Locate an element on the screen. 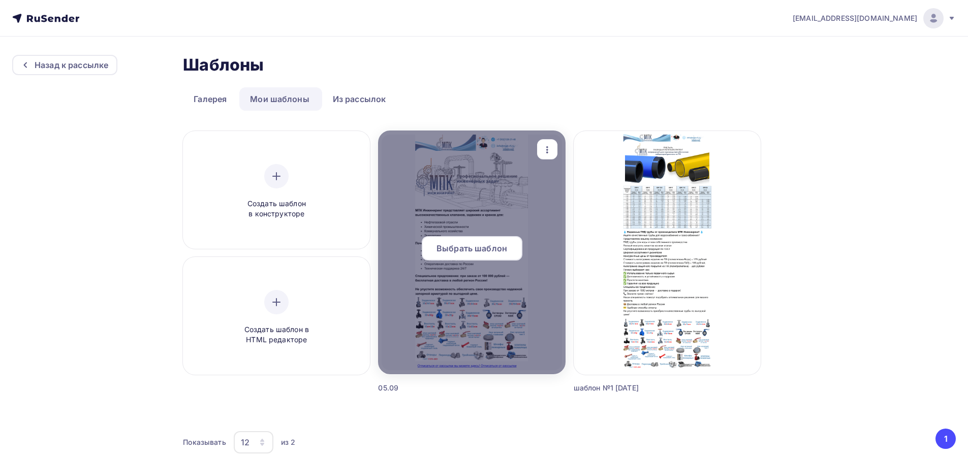 Image resolution: width=968 pixels, height=456 pixels. div: 12 is located at coordinates (245, 443).